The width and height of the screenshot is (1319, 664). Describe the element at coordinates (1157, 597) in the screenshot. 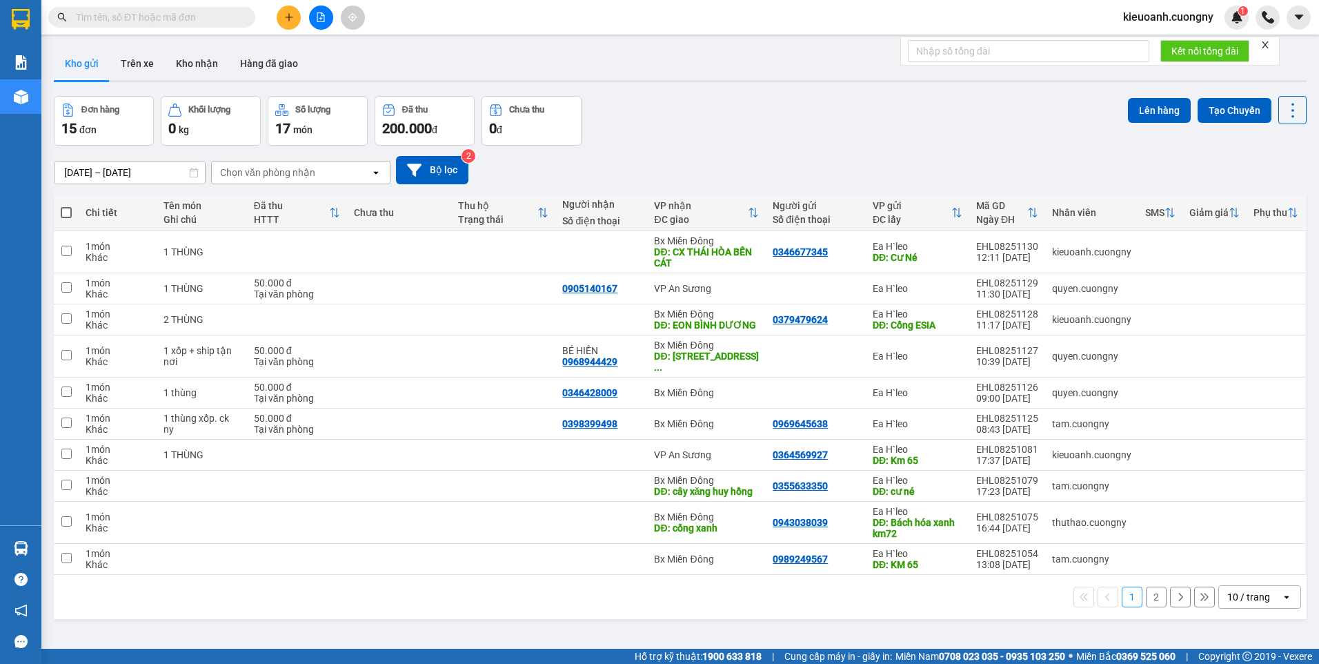

I see `button: 2` at that location.